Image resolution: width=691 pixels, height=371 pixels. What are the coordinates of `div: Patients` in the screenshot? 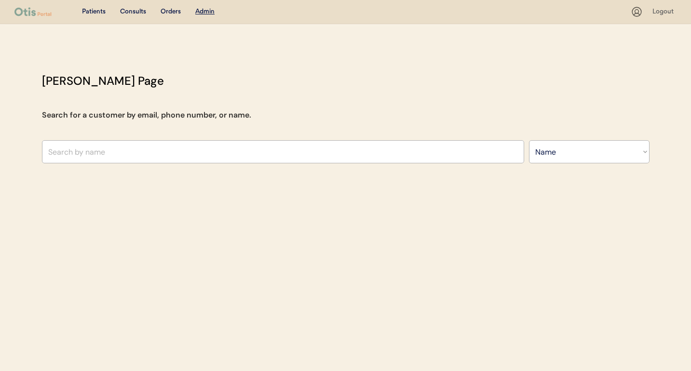 It's located at (94, 12).